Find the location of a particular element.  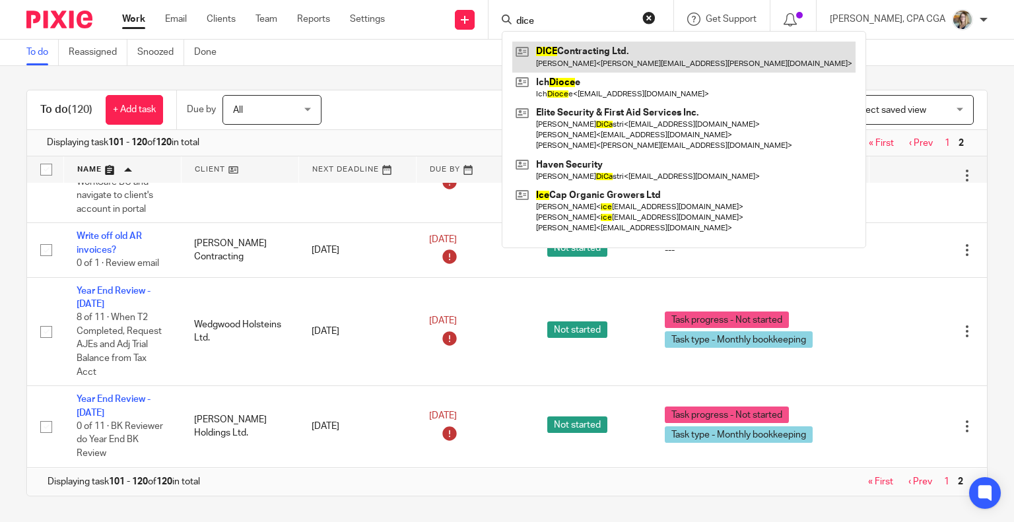

span: Get Support is located at coordinates (731, 19).